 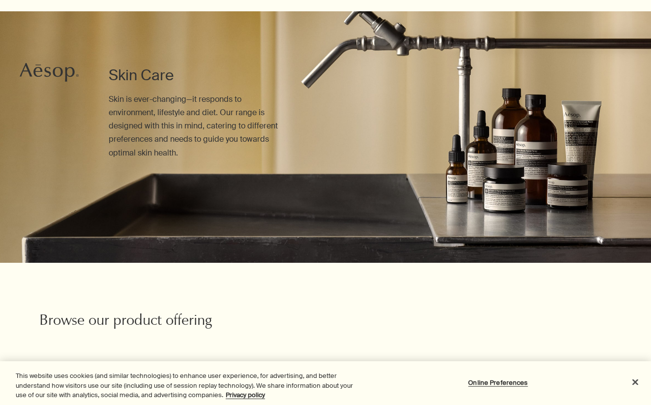 What do you see at coordinates (197, 126) in the screenshot?
I see `p: Skin is ever-changing—it responds to environment, lifestyle and diet. Our range is designed with ...` at bounding box center [197, 126].